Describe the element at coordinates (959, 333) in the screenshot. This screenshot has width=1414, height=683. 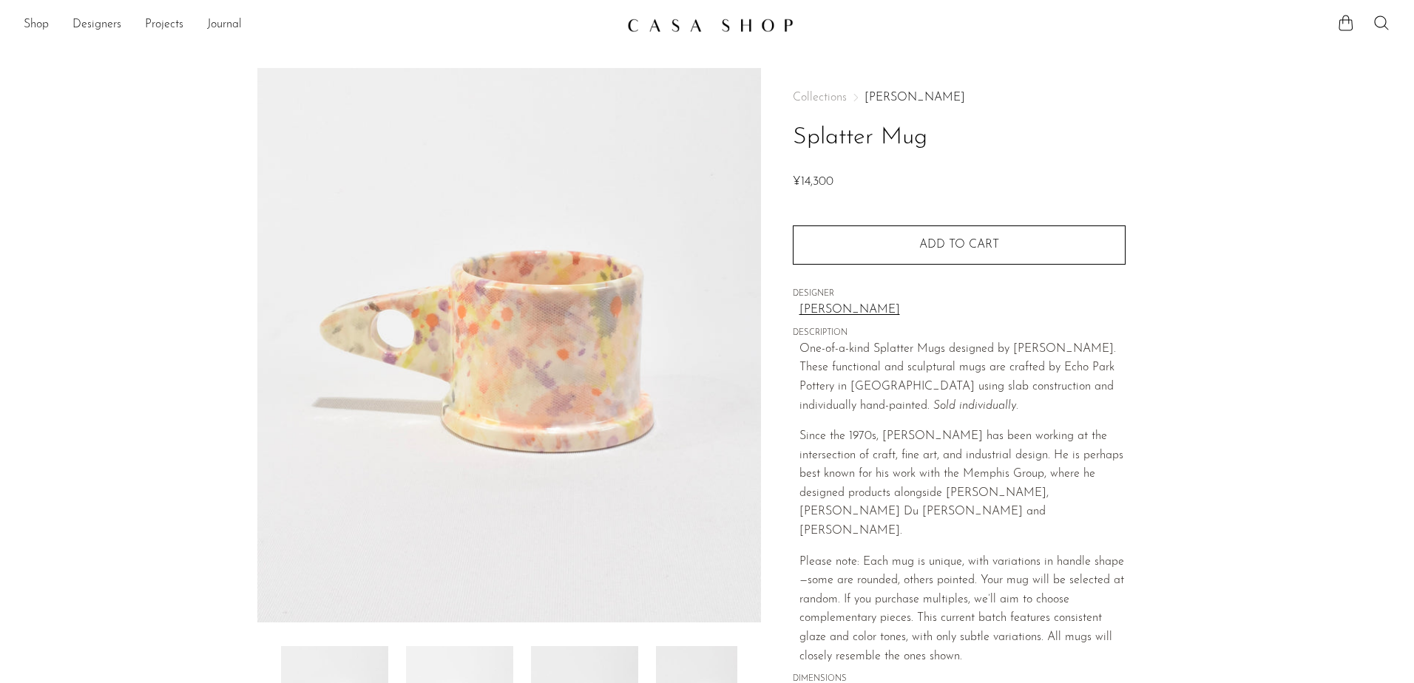
I see `span: DESCRIPTION` at that location.